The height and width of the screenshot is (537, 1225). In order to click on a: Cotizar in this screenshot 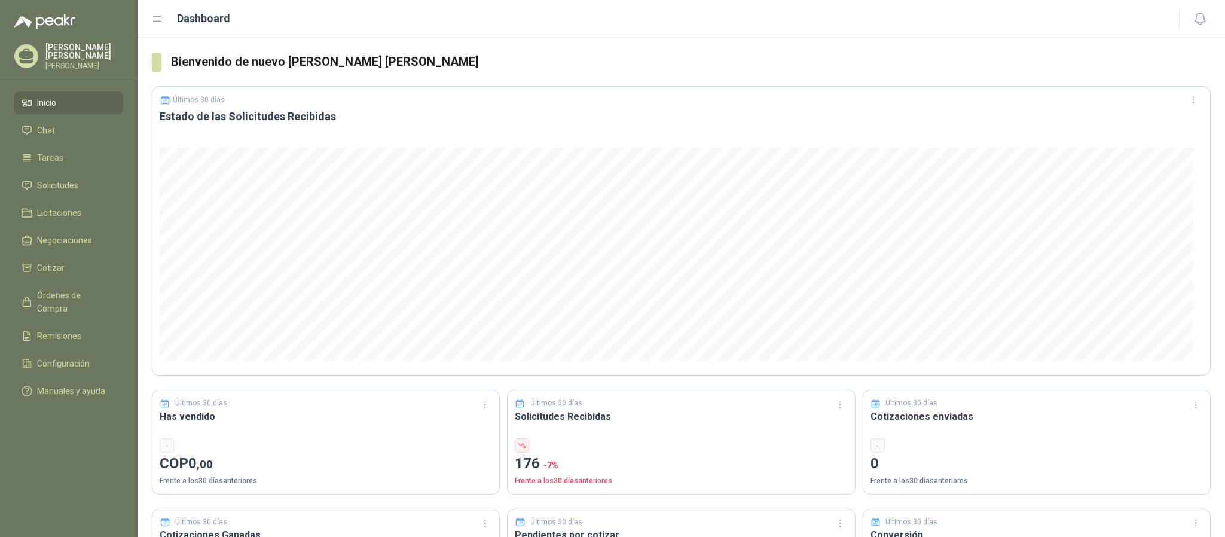, I will do `click(69, 268)`.